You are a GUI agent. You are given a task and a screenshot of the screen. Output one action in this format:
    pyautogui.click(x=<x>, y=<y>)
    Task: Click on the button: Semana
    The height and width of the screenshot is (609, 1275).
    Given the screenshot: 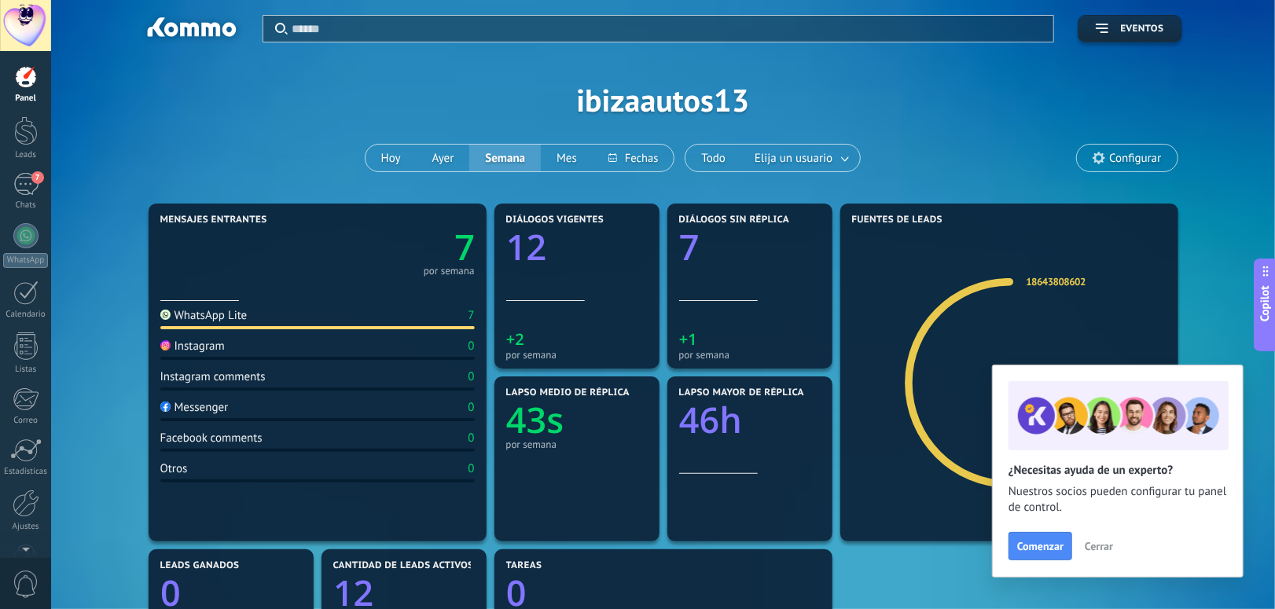 What is the action you would take?
    pyautogui.click(x=505, y=158)
    